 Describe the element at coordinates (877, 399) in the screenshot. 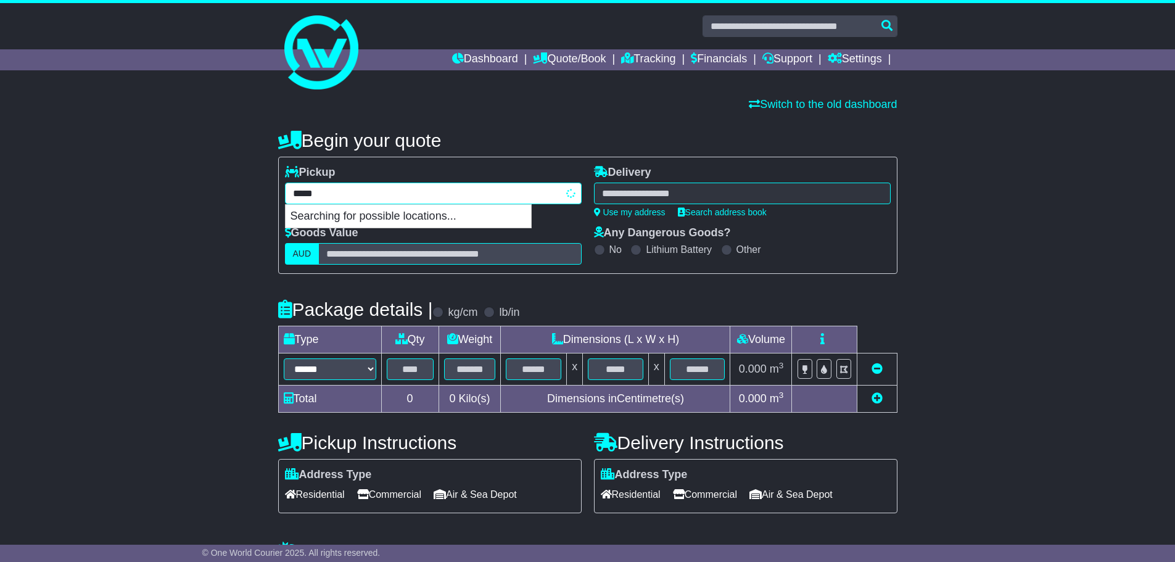

I see `a: Add new item` at that location.